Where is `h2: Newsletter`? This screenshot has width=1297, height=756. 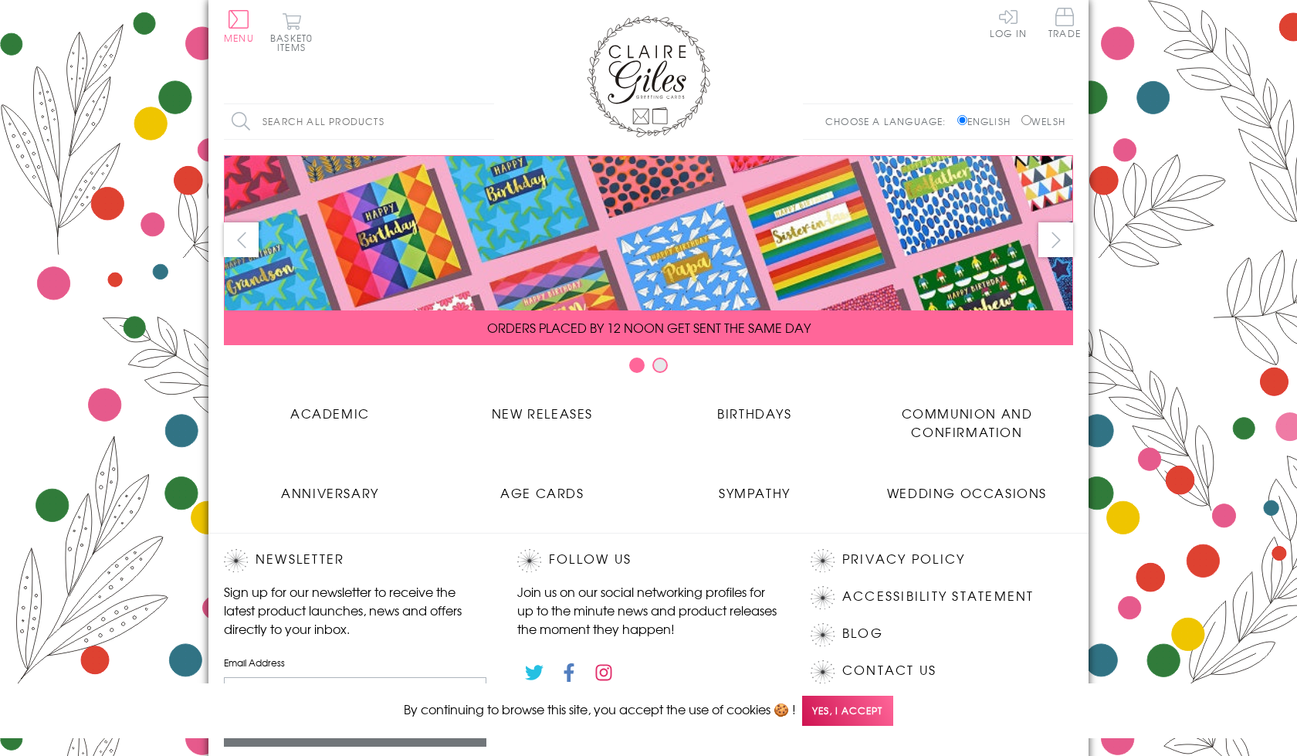
h2: Newsletter is located at coordinates (355, 561).